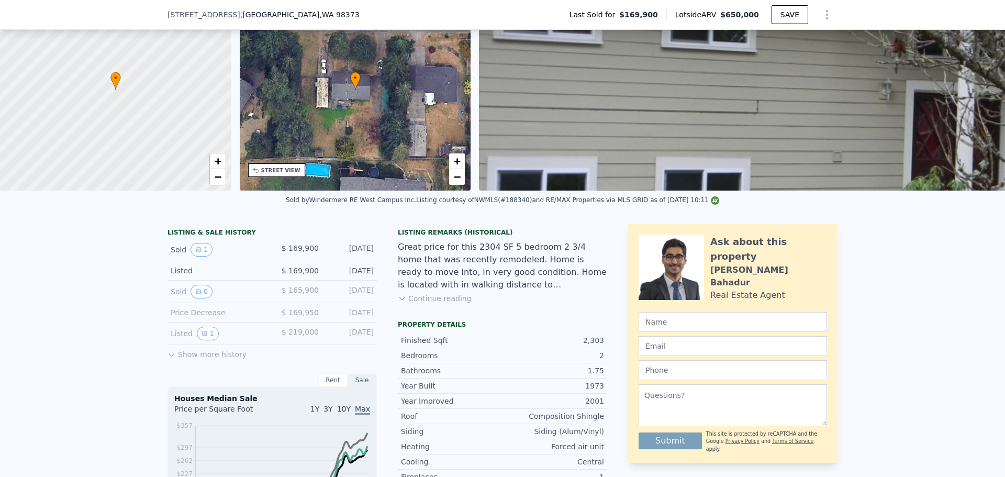 This screenshot has height=477, width=1005. I want to click on a: Privacy Policy, so click(742, 441).